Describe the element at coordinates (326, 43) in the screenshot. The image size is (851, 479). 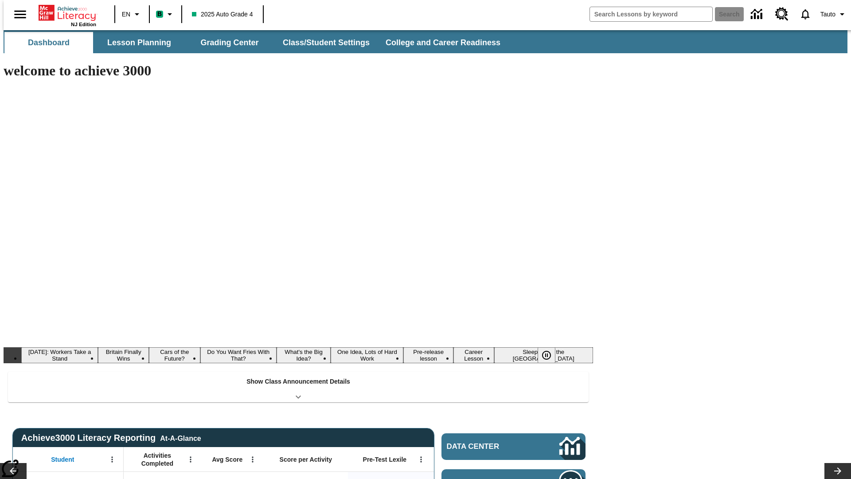
I see `button: Class/Student Settings` at that location.